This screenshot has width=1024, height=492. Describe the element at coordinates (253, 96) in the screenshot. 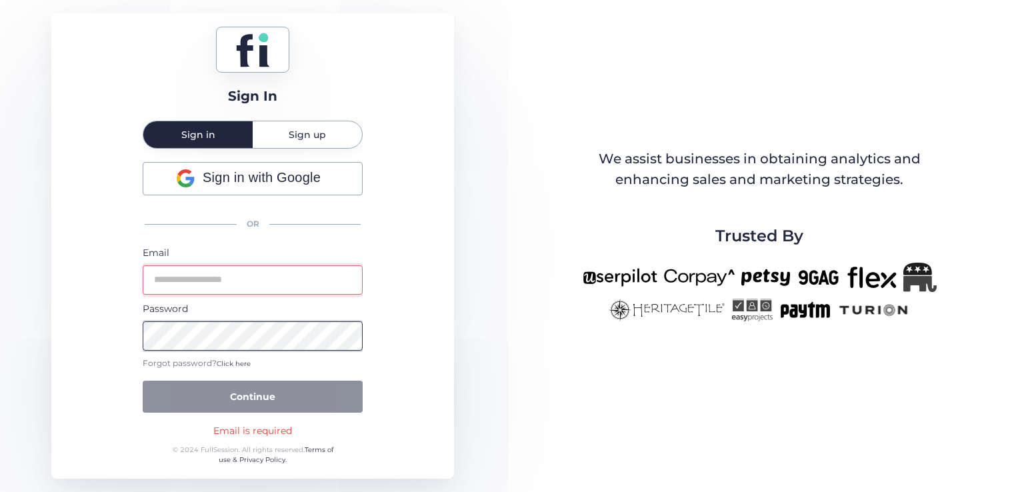

I see `div: Sign In` at that location.